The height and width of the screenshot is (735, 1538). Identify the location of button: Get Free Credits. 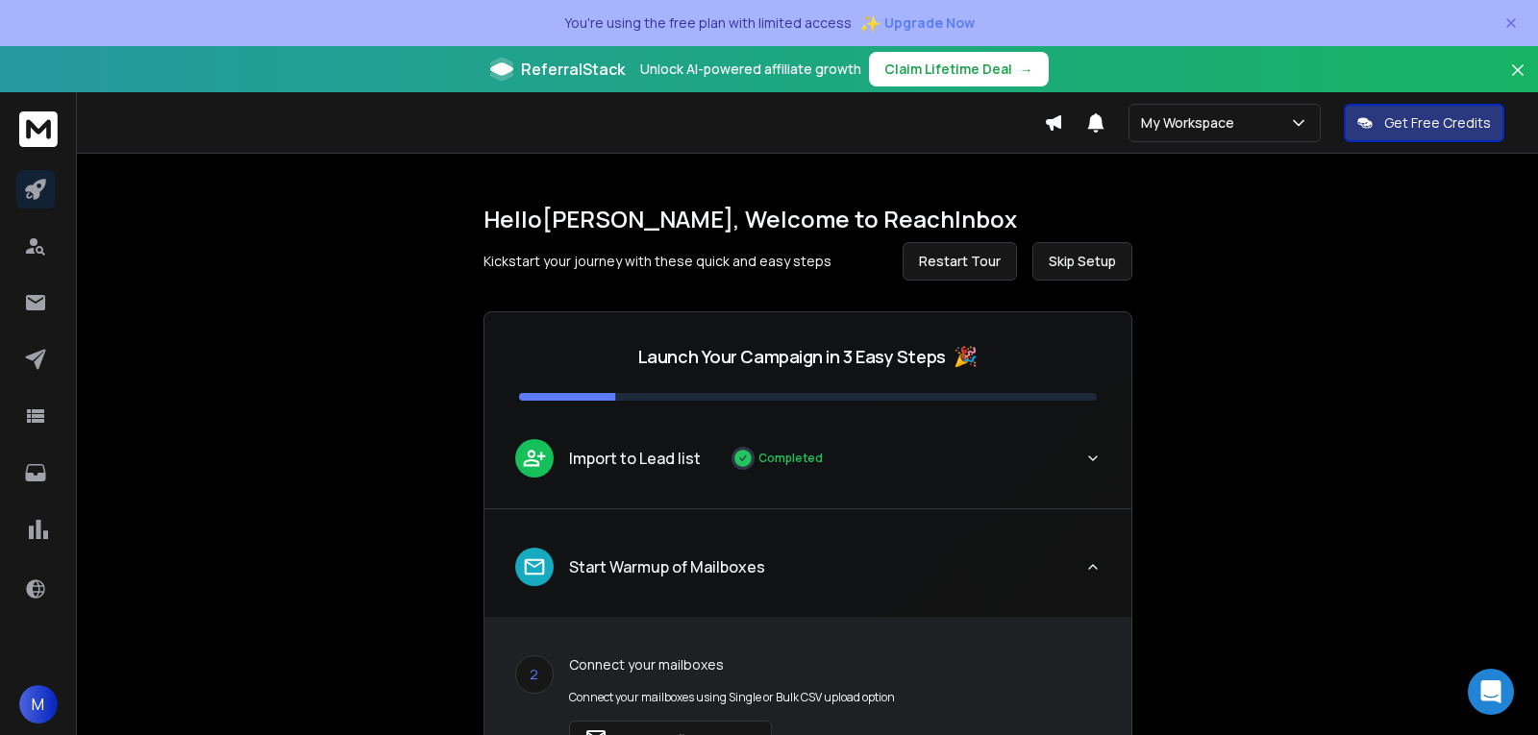
(1423, 123).